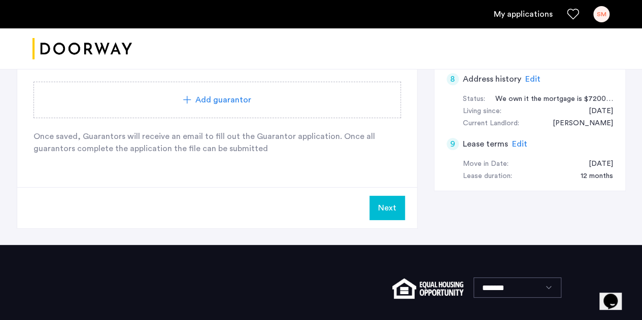 The height and width of the screenshot is (320, 642). I want to click on h5: Address history, so click(492, 79).